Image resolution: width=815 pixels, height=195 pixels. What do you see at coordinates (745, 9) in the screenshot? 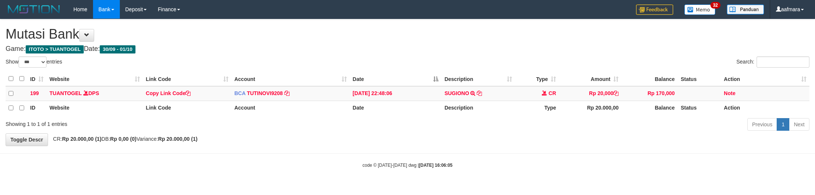
I see `img: panduan.png` at bounding box center [745, 9].